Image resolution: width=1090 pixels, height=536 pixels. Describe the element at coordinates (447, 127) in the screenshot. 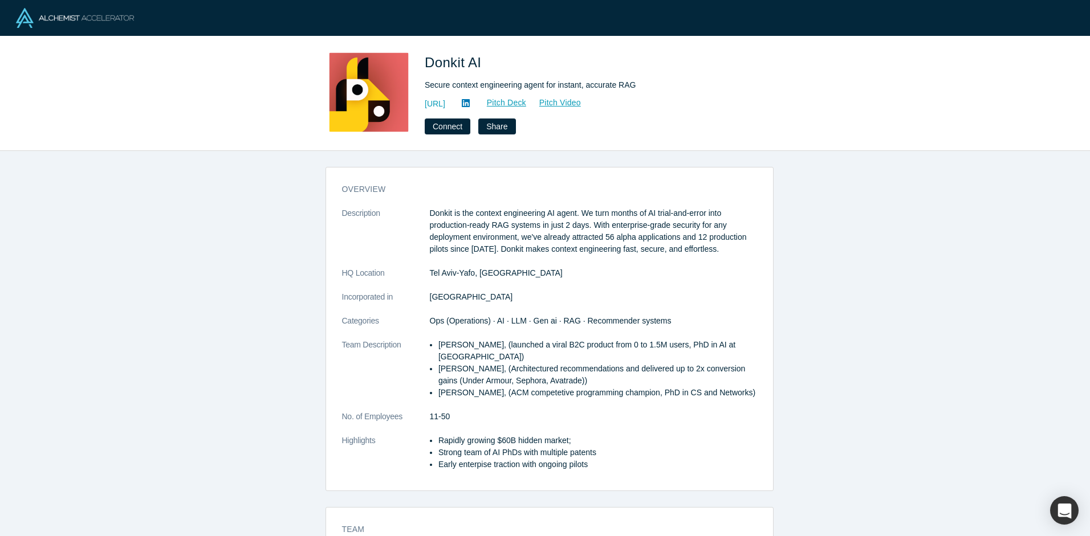

I see `button: Connect` at that location.